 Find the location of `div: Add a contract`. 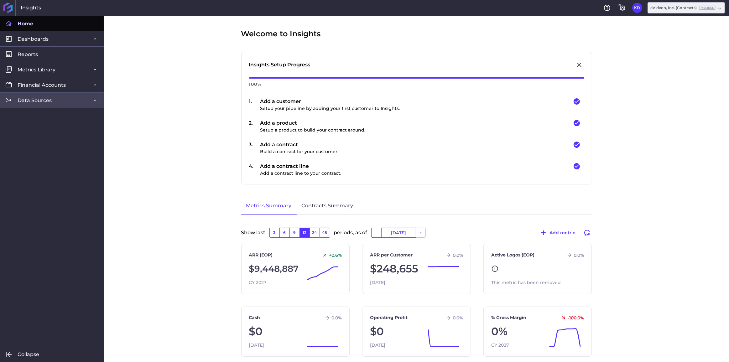

div: Add a contract is located at coordinates (300, 148).